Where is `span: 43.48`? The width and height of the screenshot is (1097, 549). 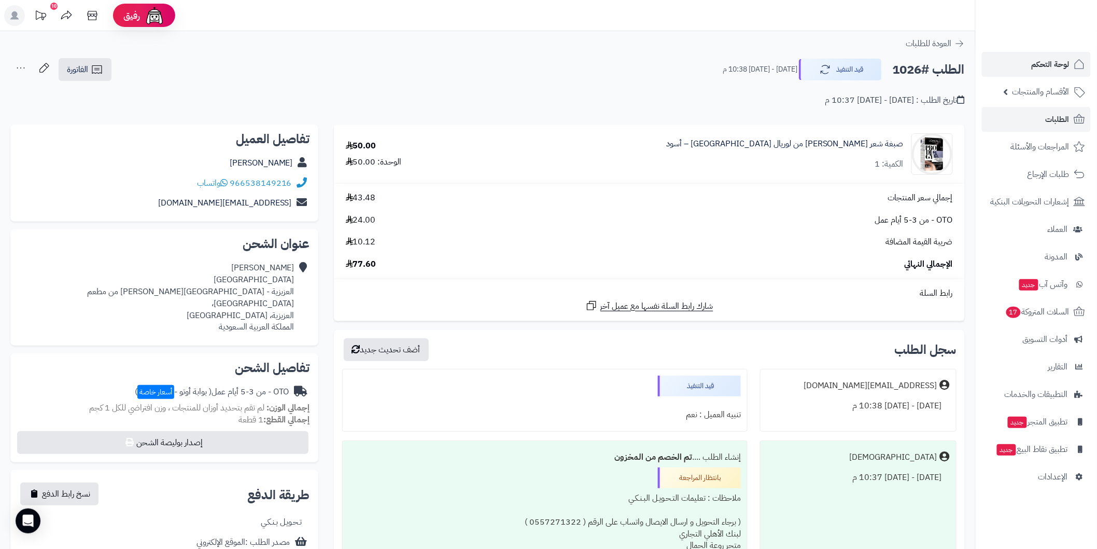
span: 43.48 is located at coordinates (361, 198).